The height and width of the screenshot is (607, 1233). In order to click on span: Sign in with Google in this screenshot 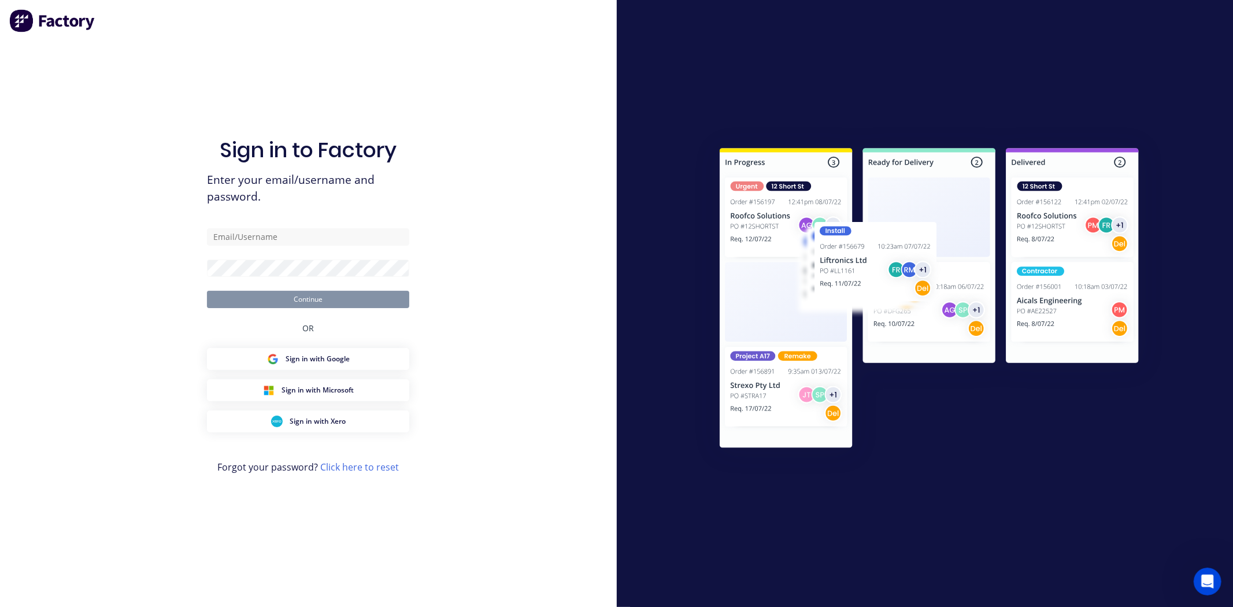, I will do `click(317, 359)`.